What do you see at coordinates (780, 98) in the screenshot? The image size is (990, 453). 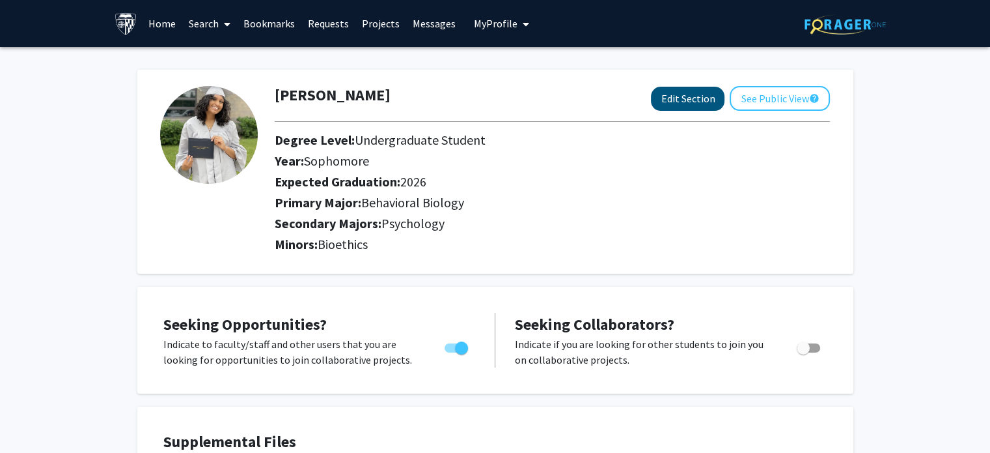 I see `button: See Public View` at bounding box center [780, 98].